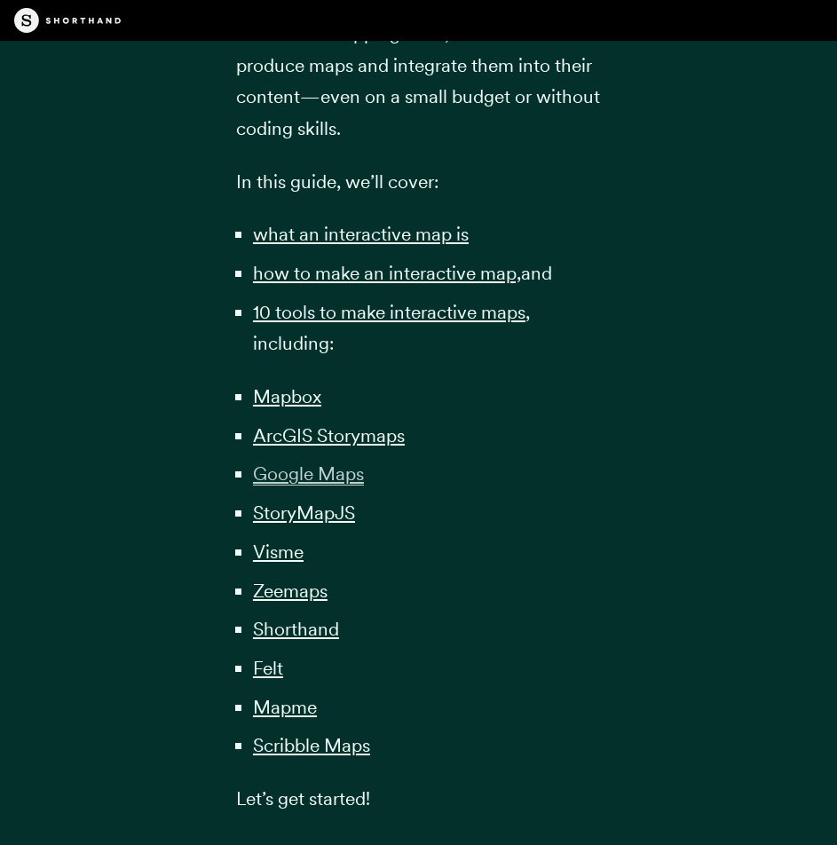  What do you see at coordinates (278, 551) in the screenshot?
I see `a: Visme` at bounding box center [278, 551].